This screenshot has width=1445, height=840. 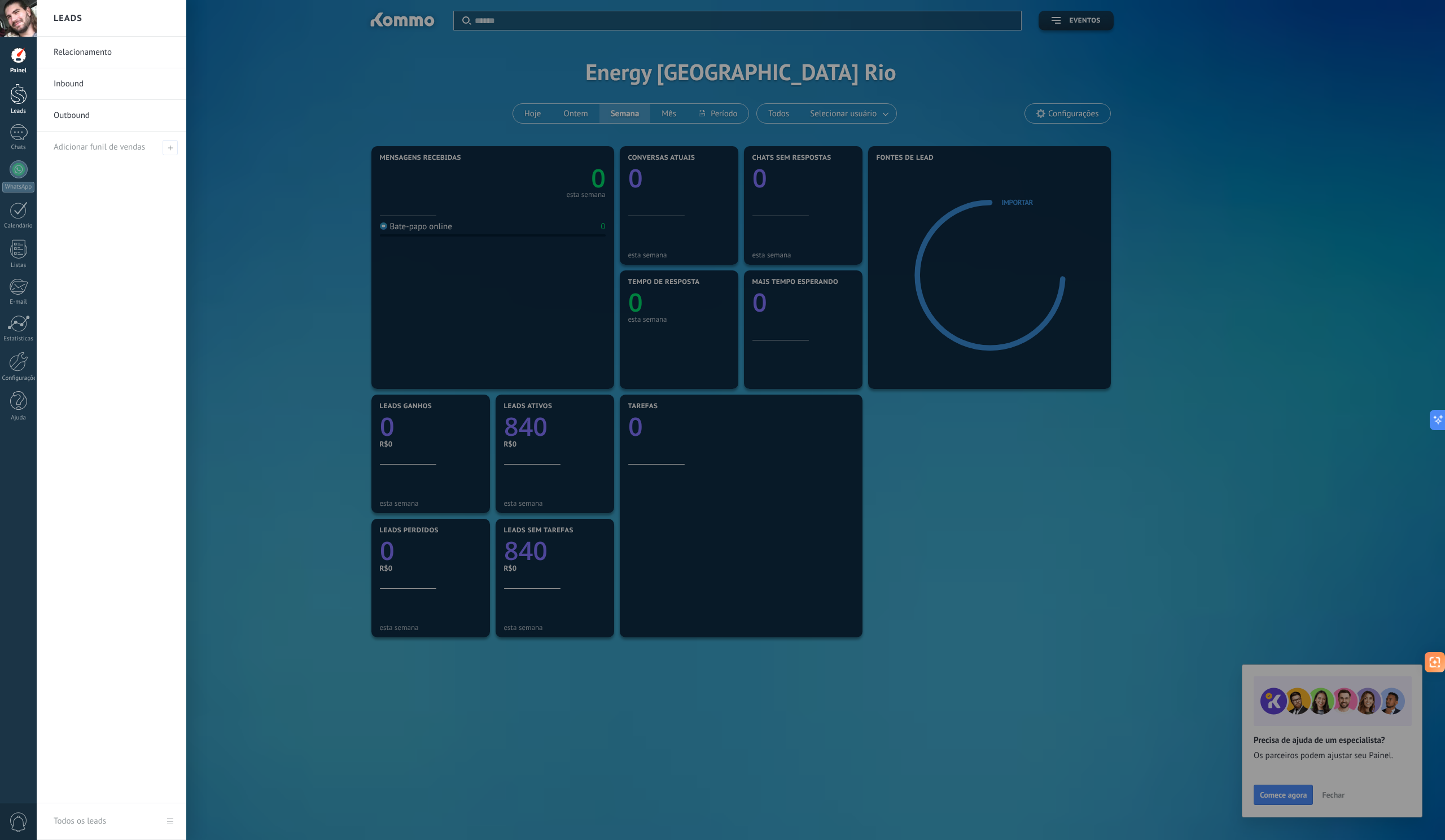 I want to click on a: Todos os leads, so click(x=111, y=821).